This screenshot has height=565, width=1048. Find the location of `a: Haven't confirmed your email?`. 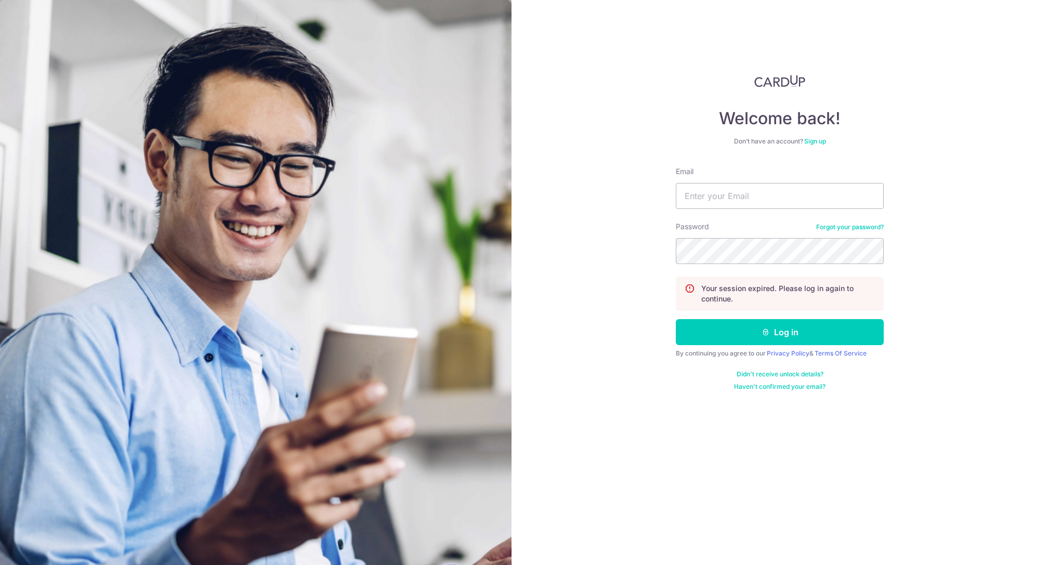

a: Haven't confirmed your email? is located at coordinates (780, 387).